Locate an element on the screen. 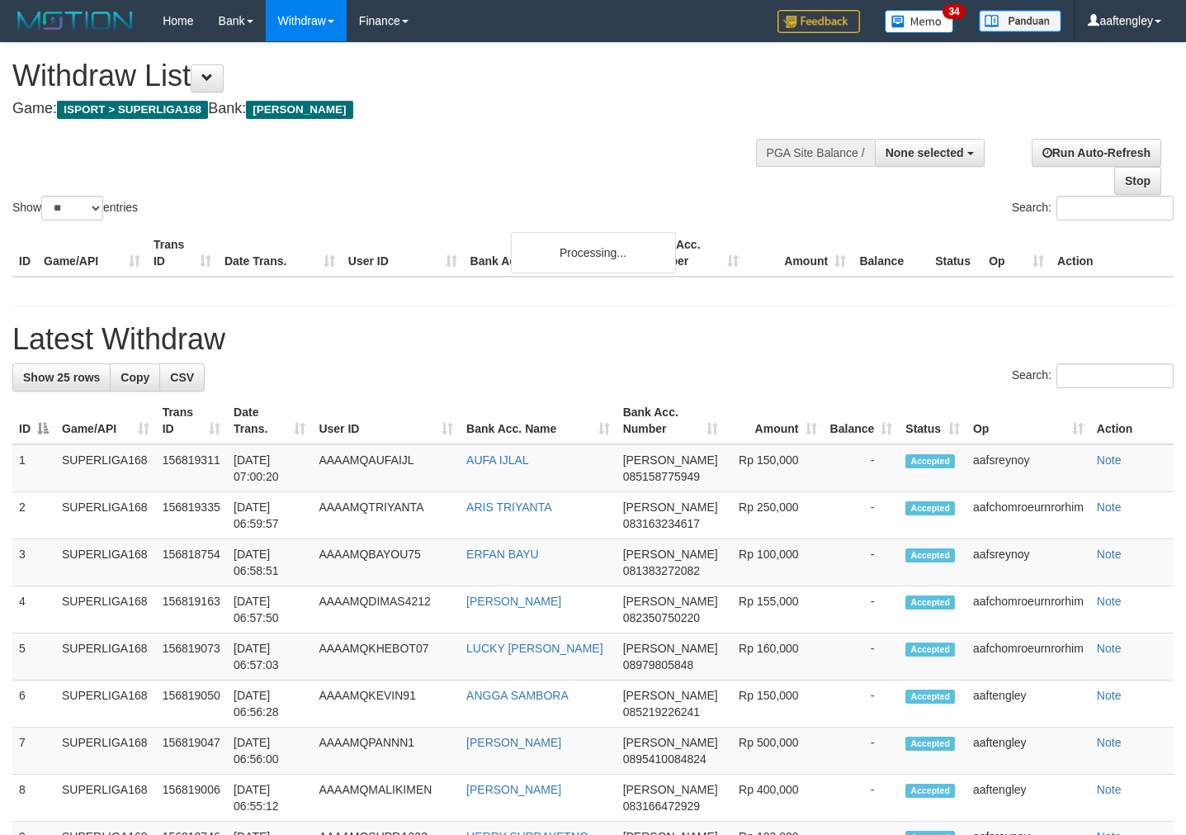 This screenshot has width=1186, height=835. a: AUFA IJLAL is located at coordinates (497, 460).